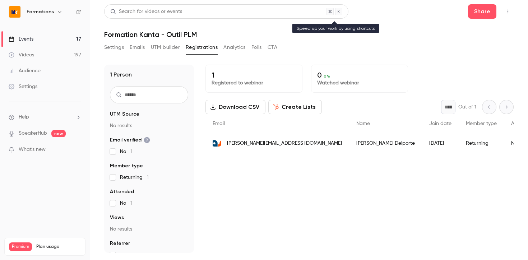 The image size is (528, 260). What do you see at coordinates (327, 76) in the screenshot?
I see `span: 0 %` at bounding box center [327, 76].